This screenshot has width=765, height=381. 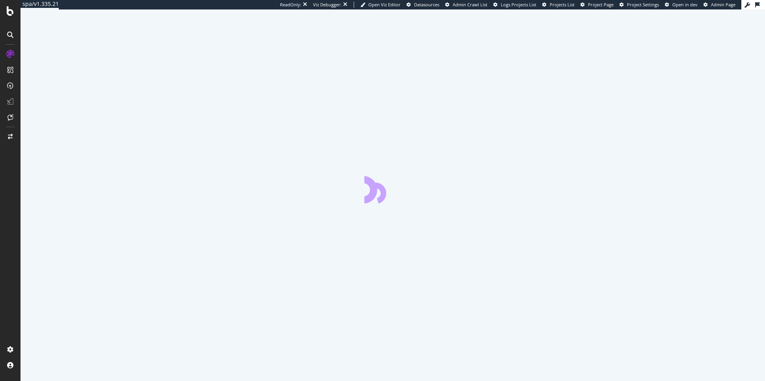 I want to click on a: Admin Crawl List, so click(x=466, y=5).